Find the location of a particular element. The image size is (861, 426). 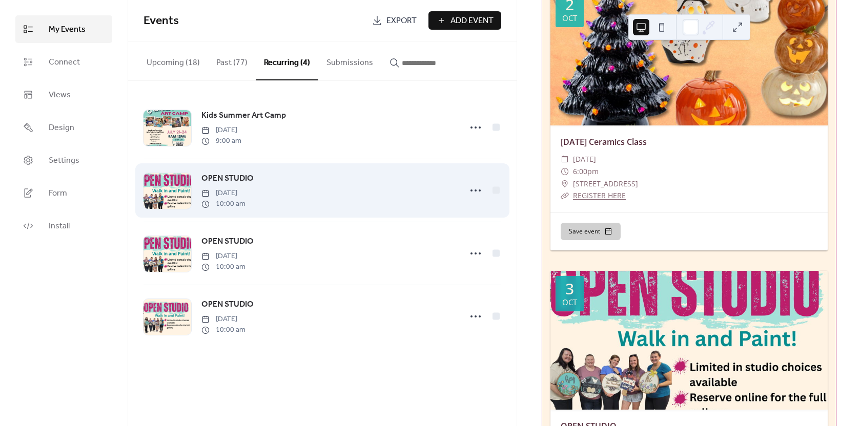

span: Connect is located at coordinates (64, 62).